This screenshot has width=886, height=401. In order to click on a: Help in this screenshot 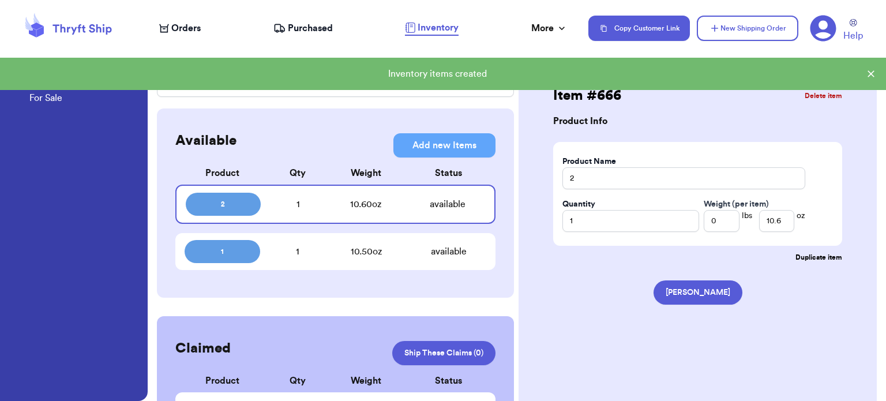, I will do `click(853, 31)`.